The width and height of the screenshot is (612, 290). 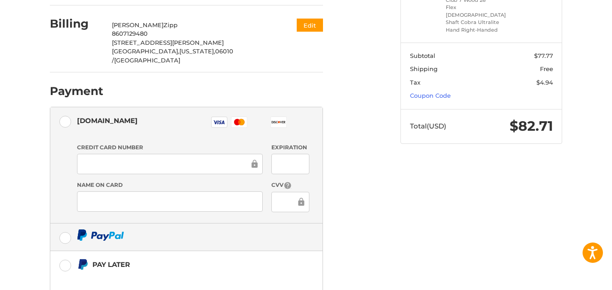 I want to click on li: Shaft Cobra Ultralite, so click(x=480, y=22).